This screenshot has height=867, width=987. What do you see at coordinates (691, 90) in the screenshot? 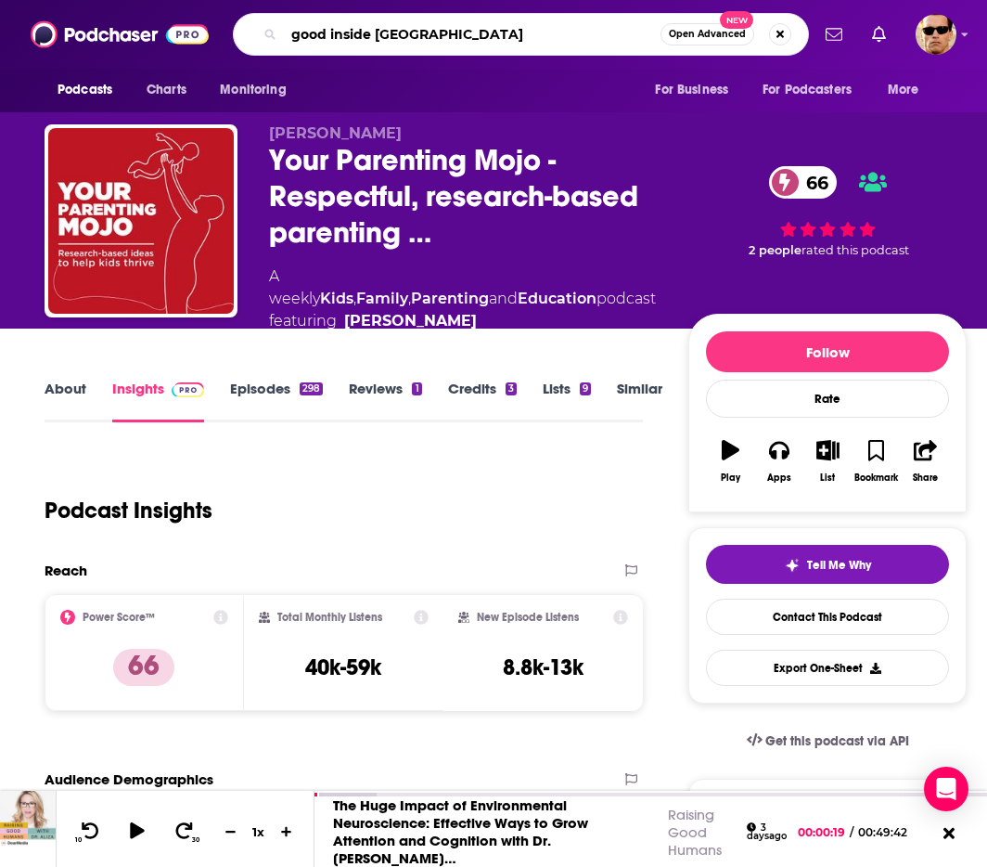
I see `span: For Business` at bounding box center [691, 90].